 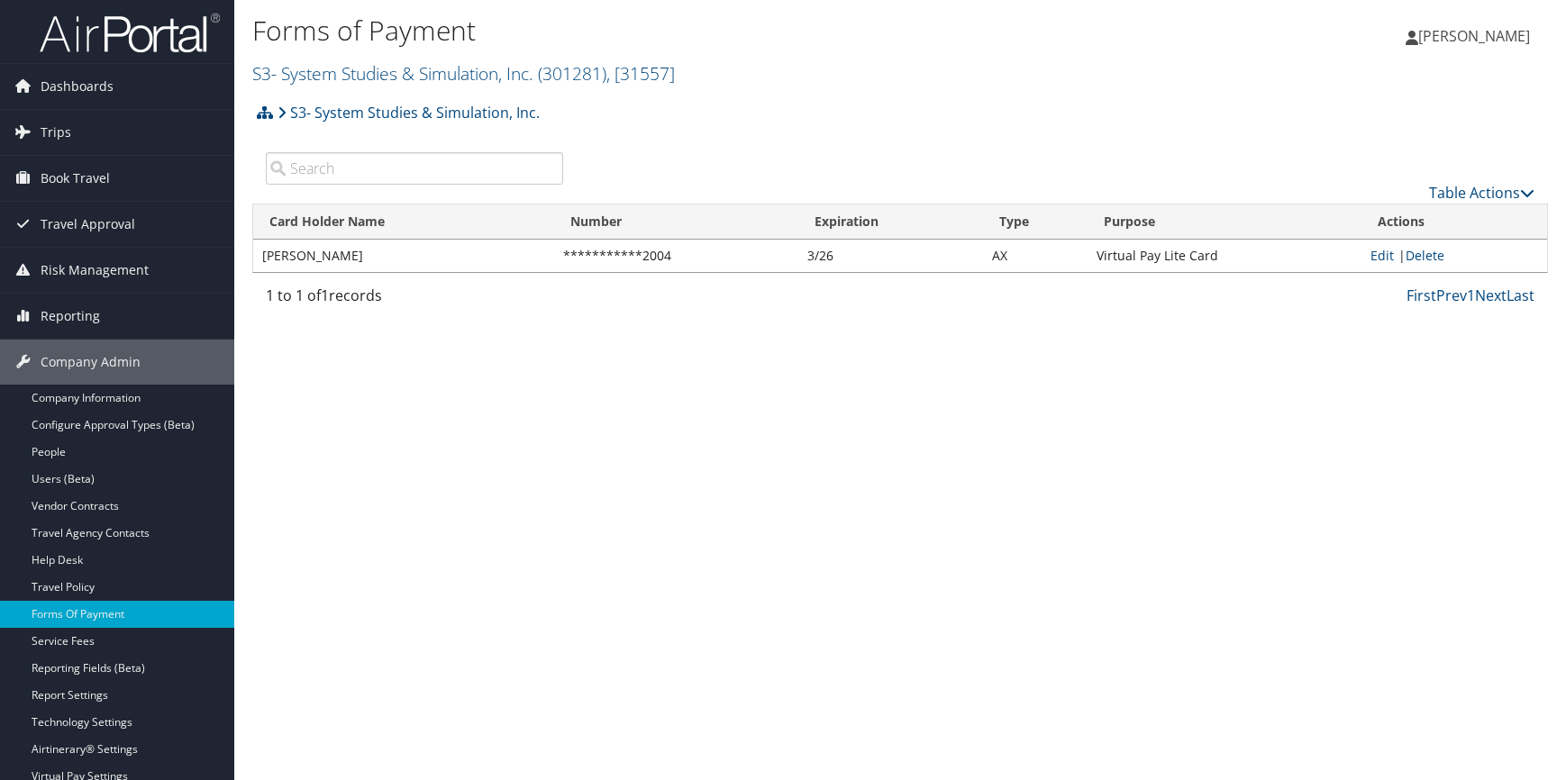 What do you see at coordinates (414, 300) in the screenshot?
I see `div: 1 to 1 of records` at bounding box center [414, 300].